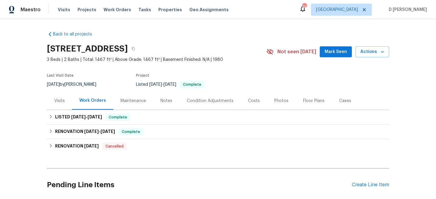 The height and width of the screenshot is (199, 436). I want to click on span: Maestro, so click(31, 10).